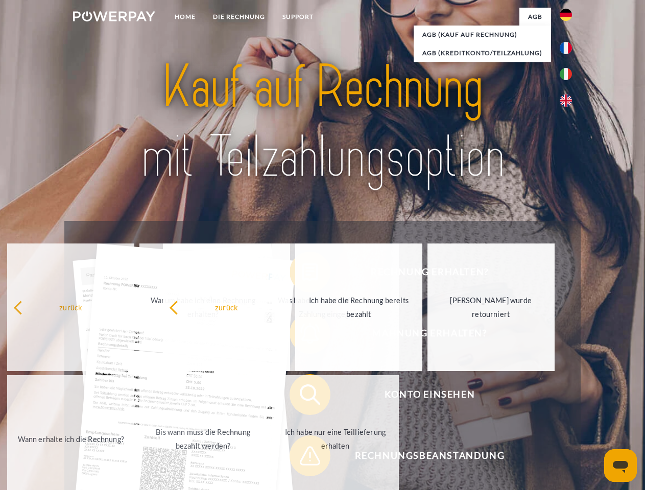  I want to click on a: DIE RECHNUNG, so click(239, 17).